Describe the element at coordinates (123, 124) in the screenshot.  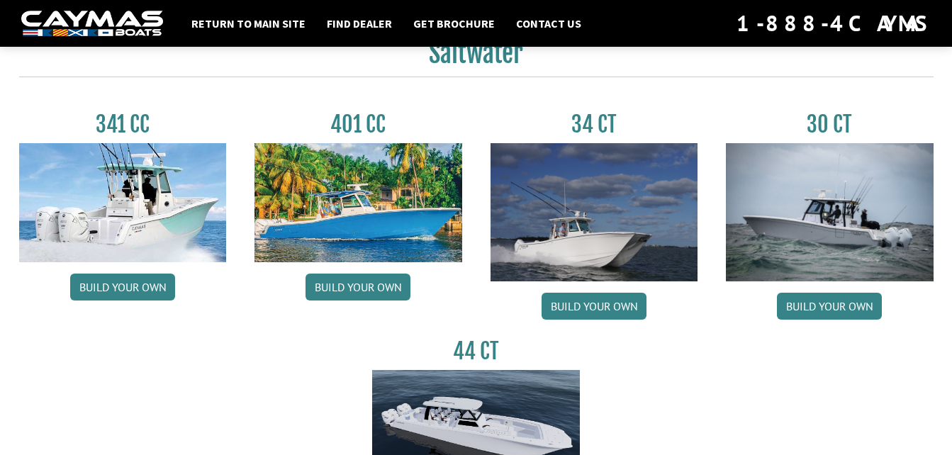
I see `h3: 341 CC` at that location.